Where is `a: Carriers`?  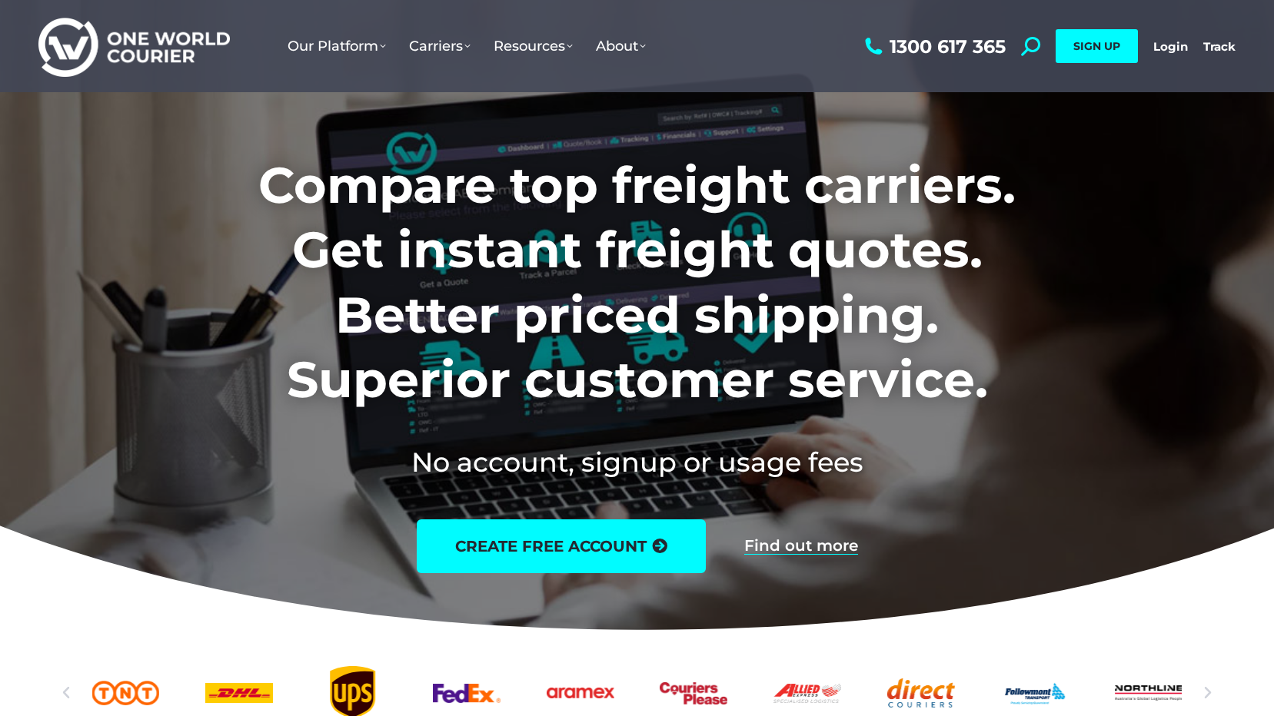
a: Carriers is located at coordinates (440, 46).